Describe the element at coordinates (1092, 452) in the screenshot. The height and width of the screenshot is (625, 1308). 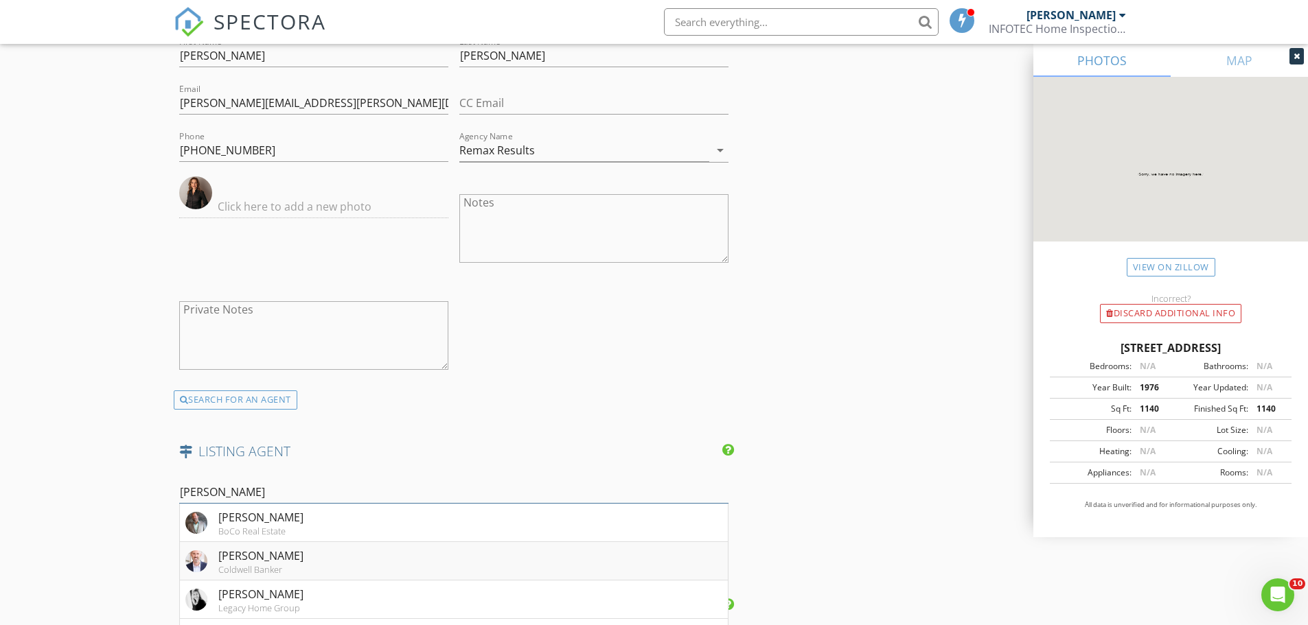
I see `div: Heating:` at that location.